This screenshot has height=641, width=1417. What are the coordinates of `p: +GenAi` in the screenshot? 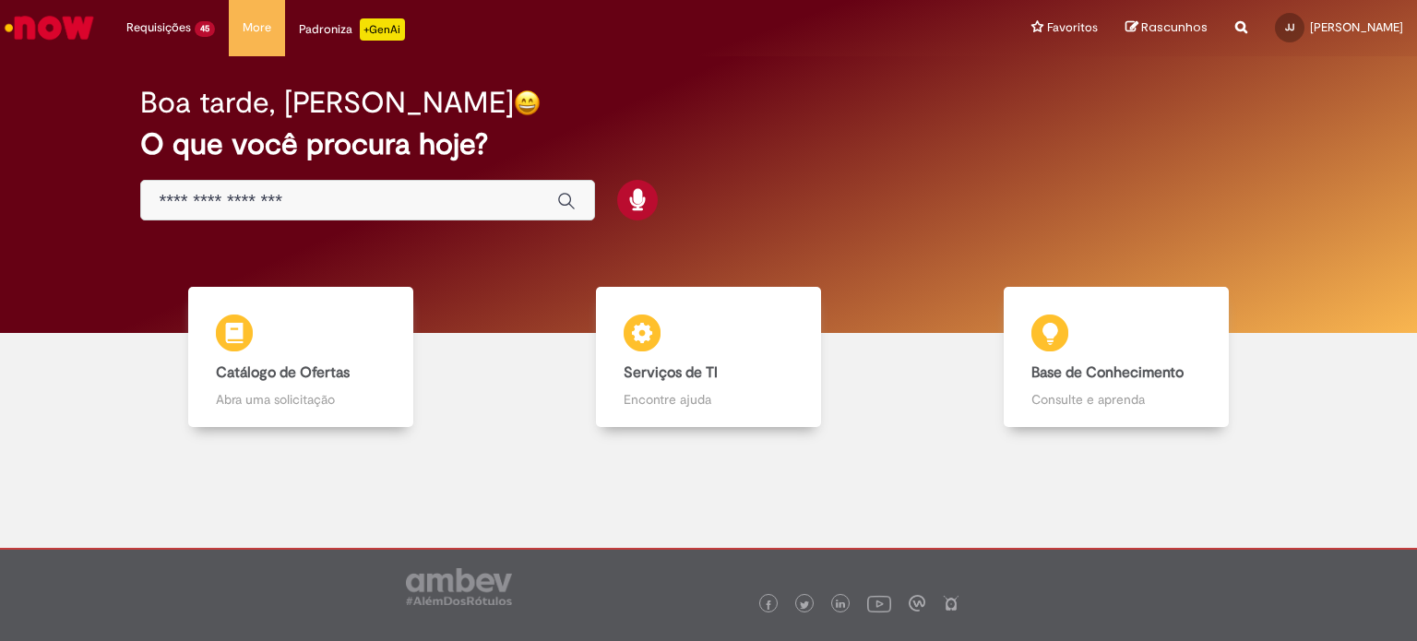 It's located at (382, 30).